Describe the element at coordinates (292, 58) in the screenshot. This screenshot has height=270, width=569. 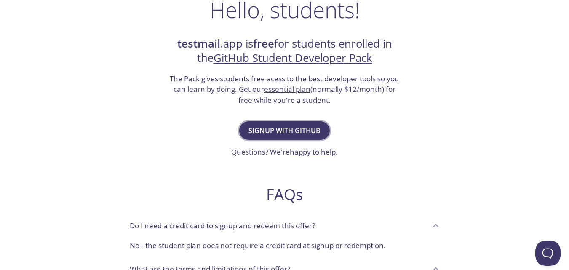
I see `a: GitHub Student Developer Pack` at that location.